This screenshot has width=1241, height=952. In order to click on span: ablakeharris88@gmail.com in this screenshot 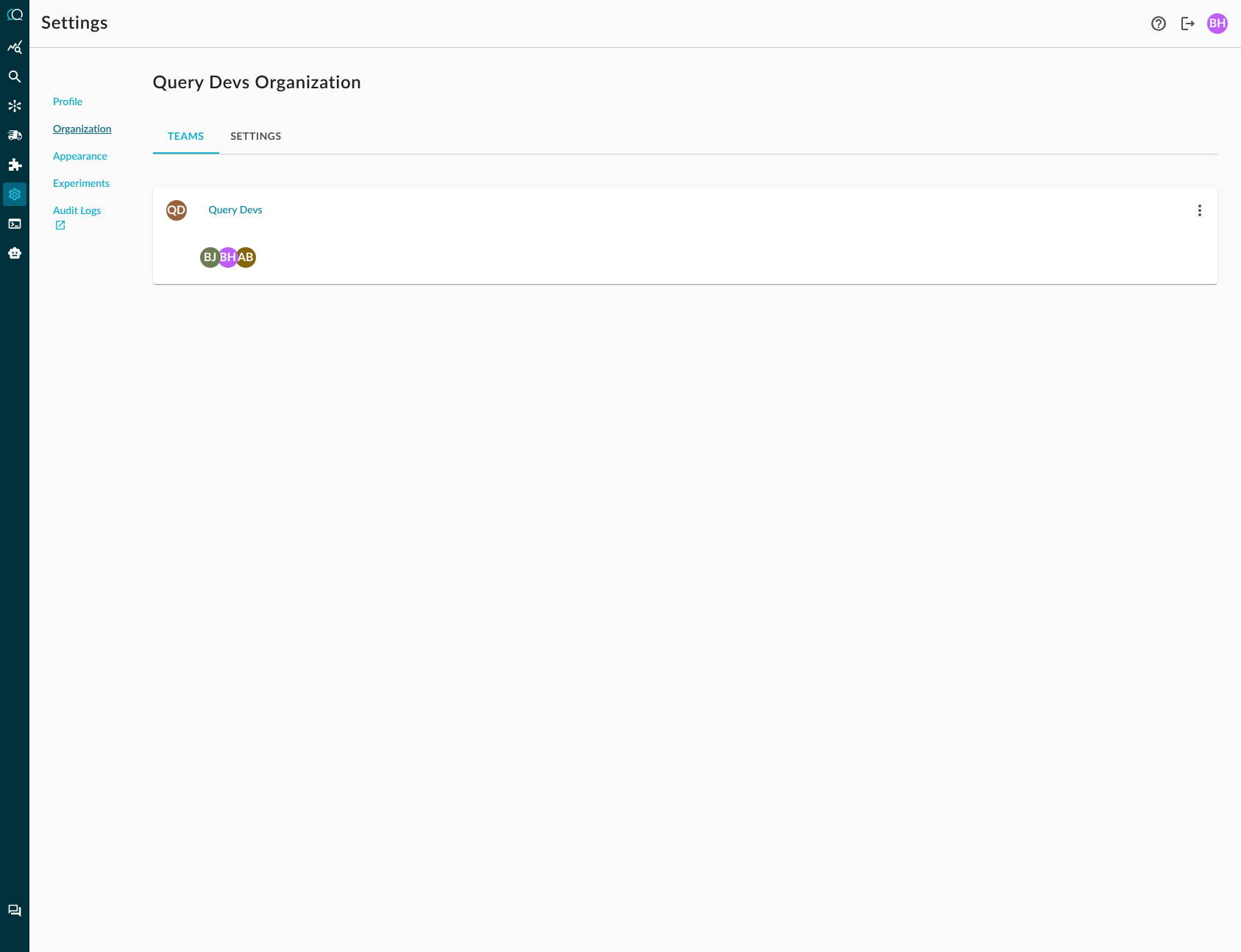, I will do `click(246, 256)`.